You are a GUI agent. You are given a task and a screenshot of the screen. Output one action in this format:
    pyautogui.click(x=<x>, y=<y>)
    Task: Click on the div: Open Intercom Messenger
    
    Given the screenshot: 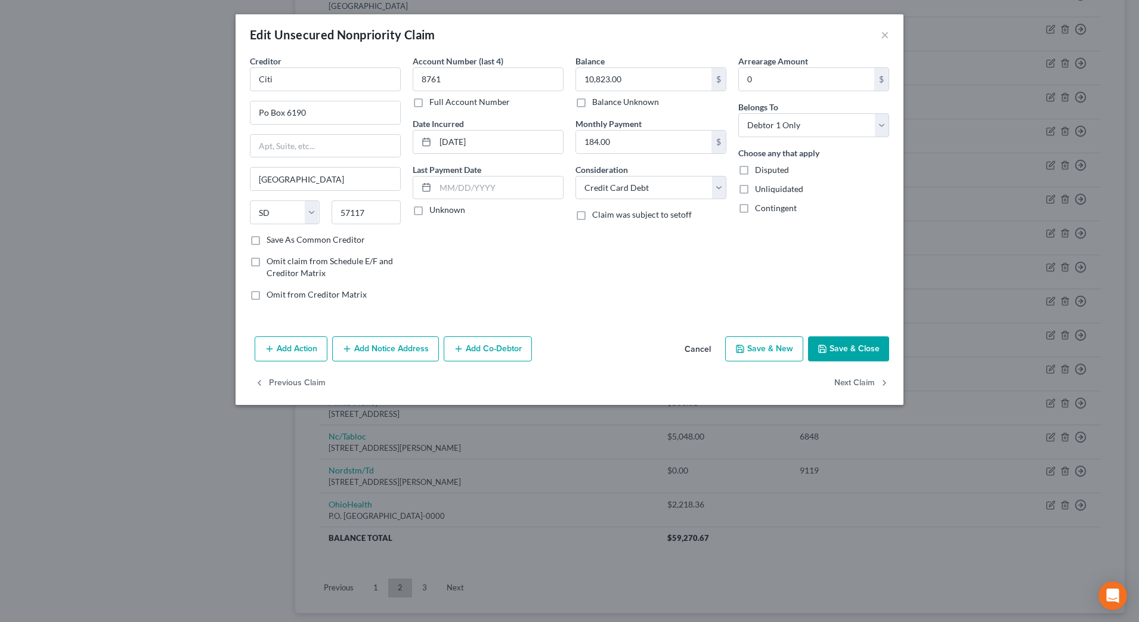 What is the action you would take?
    pyautogui.click(x=1113, y=596)
    